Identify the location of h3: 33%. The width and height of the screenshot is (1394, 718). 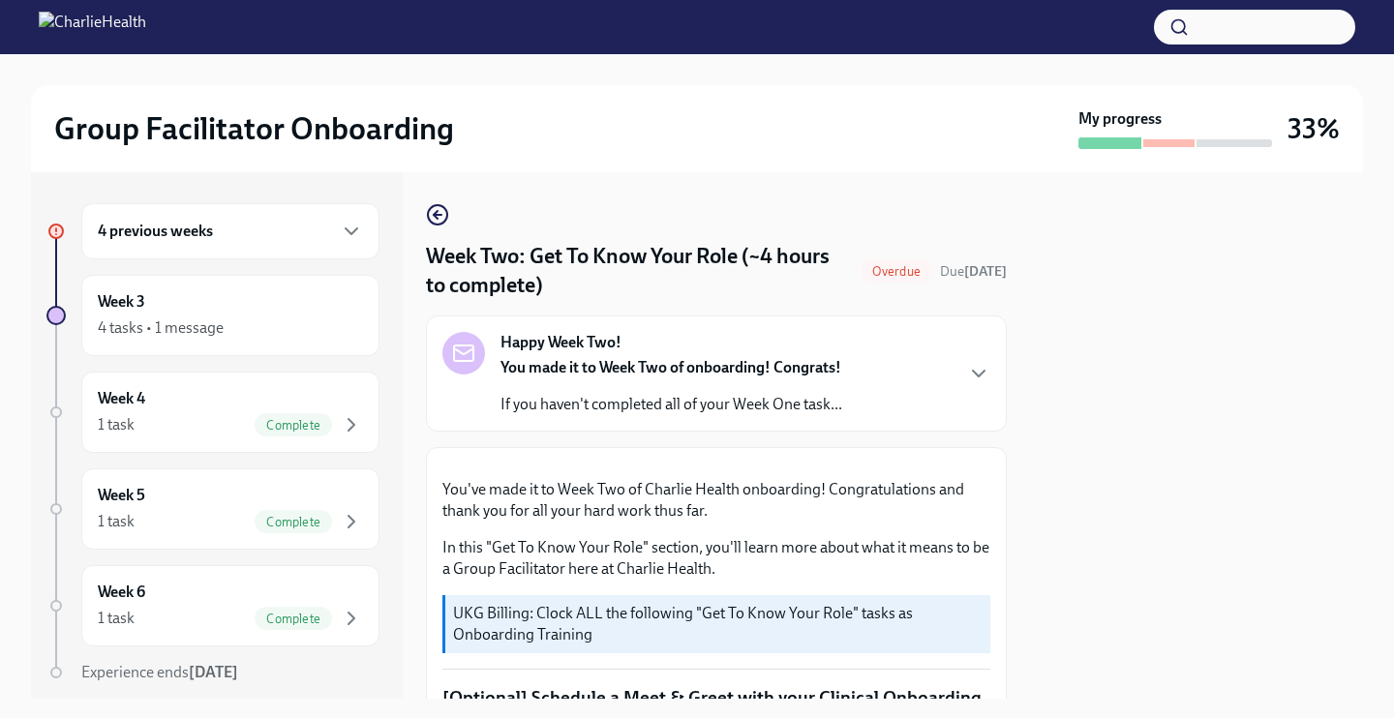
(1314, 129).